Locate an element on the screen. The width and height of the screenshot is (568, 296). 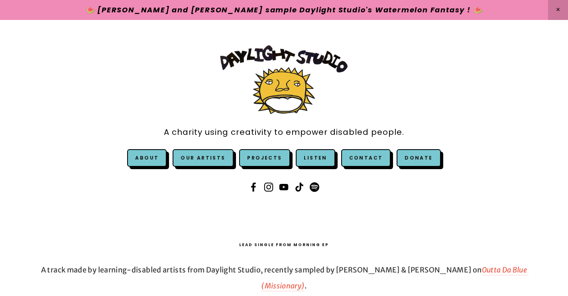
img: Daylight Studio is located at coordinates (284, 79).